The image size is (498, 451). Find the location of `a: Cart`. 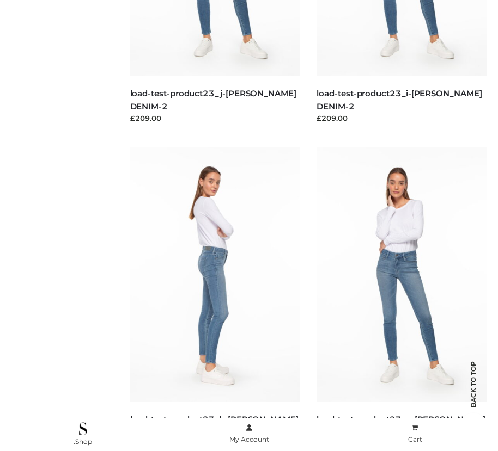

a: Cart is located at coordinates (414, 434).